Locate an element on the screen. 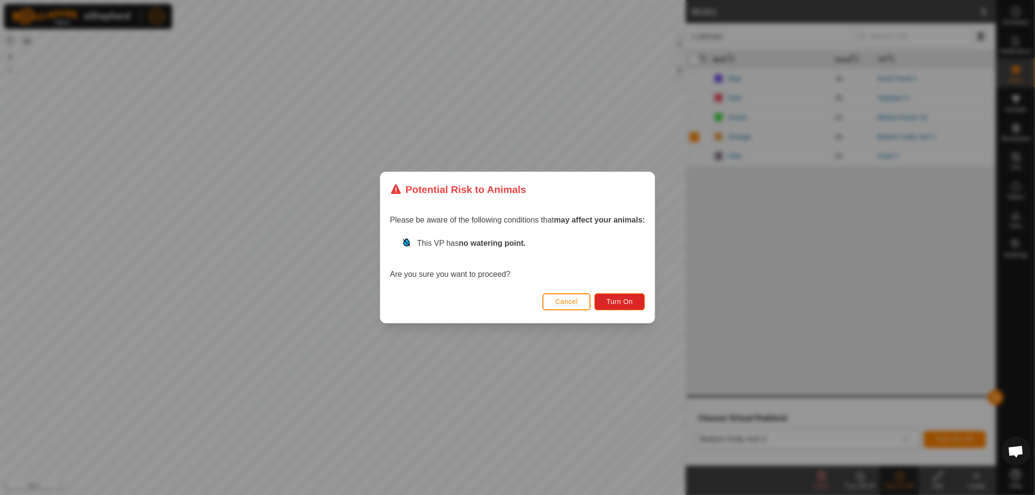 This screenshot has width=1035, height=495. strong: no watering point. is located at coordinates (493, 243).